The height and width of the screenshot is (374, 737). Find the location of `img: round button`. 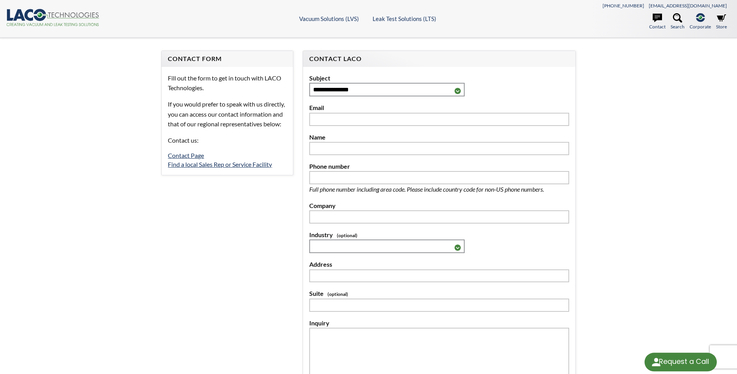

img: round button is located at coordinates (656, 362).